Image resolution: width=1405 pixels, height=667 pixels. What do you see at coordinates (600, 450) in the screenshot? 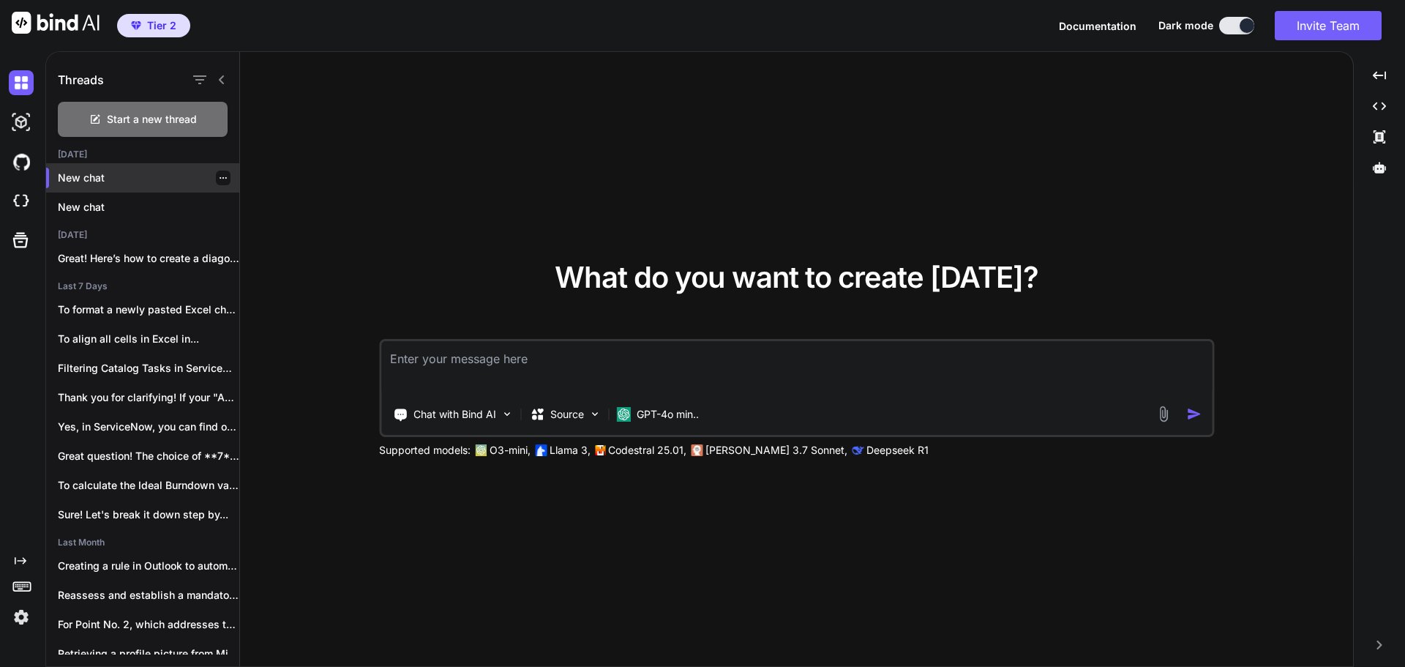
I see `img: Mistral-AI` at bounding box center [600, 450].